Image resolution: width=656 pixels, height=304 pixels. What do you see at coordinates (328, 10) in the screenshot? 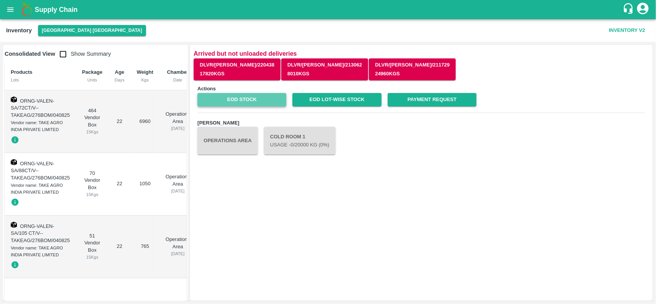
I see `a: Supply Chain` at bounding box center [328, 10].